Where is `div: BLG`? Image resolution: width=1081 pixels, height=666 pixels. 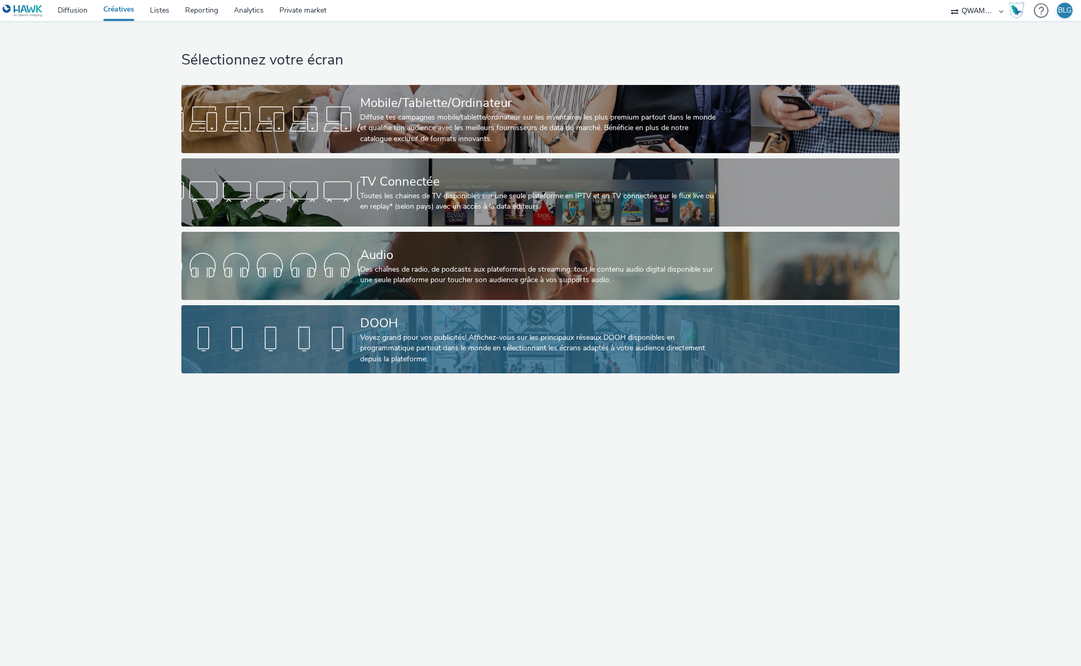
div: BLG is located at coordinates (1065, 10).